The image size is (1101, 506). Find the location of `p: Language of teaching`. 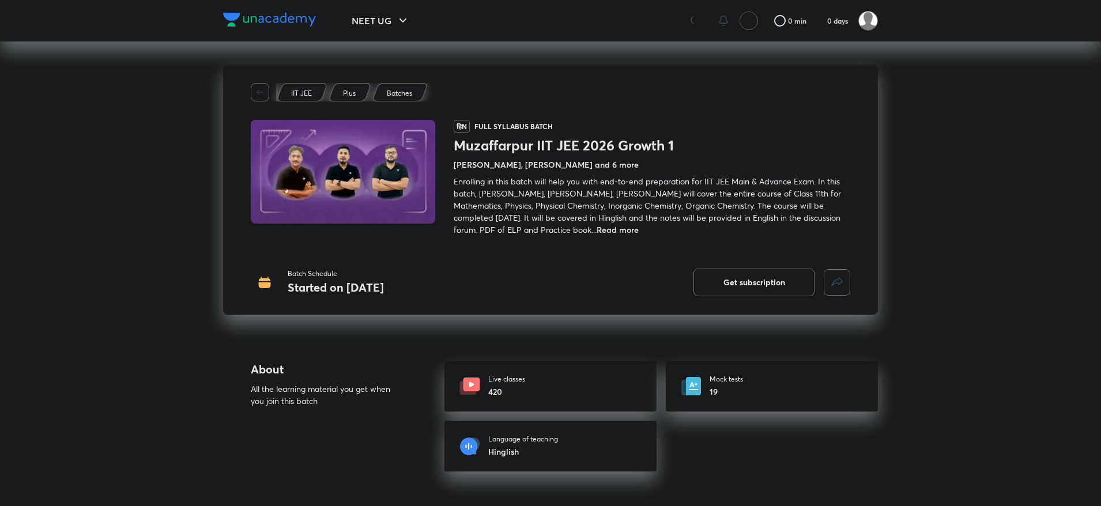

p: Language of teaching is located at coordinates (523, 439).